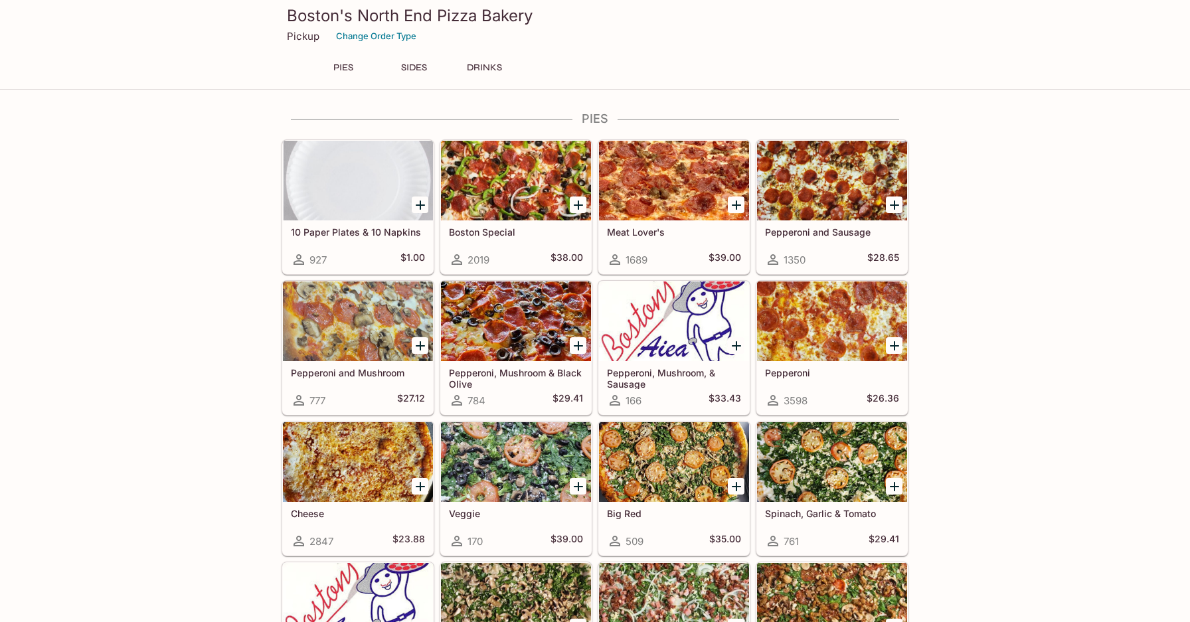 Image resolution: width=1190 pixels, height=622 pixels. What do you see at coordinates (832, 372) in the screenshot?
I see `h5: Pepperoni` at bounding box center [832, 372].